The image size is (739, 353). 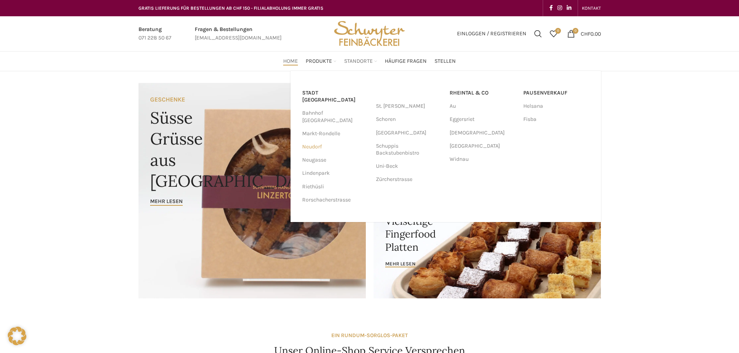 I want to click on span: GRATIS LIEFERUNG FÜR BESTELLUNGEN AB CHF 150 - FILIALABHOLUNG IMMER GRATIS, so click(x=231, y=8).